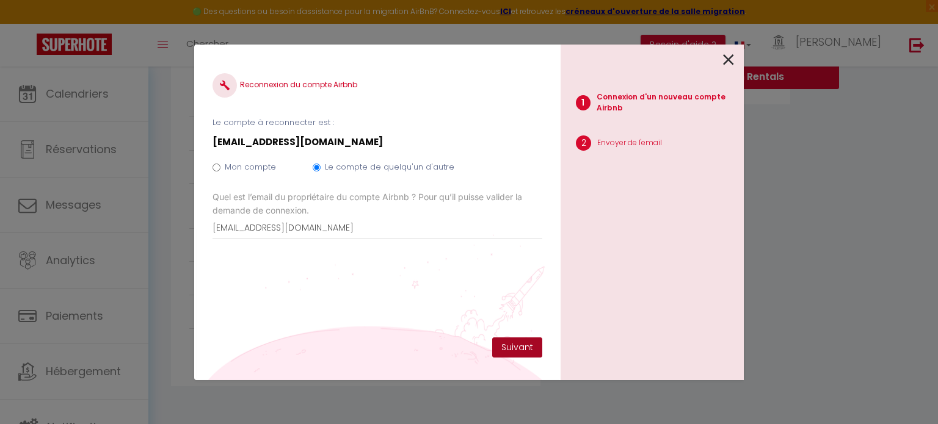 The image size is (938, 424). Describe the element at coordinates (389, 167) in the screenshot. I see `label: Le compte de quelqu'un d'autre` at that location.